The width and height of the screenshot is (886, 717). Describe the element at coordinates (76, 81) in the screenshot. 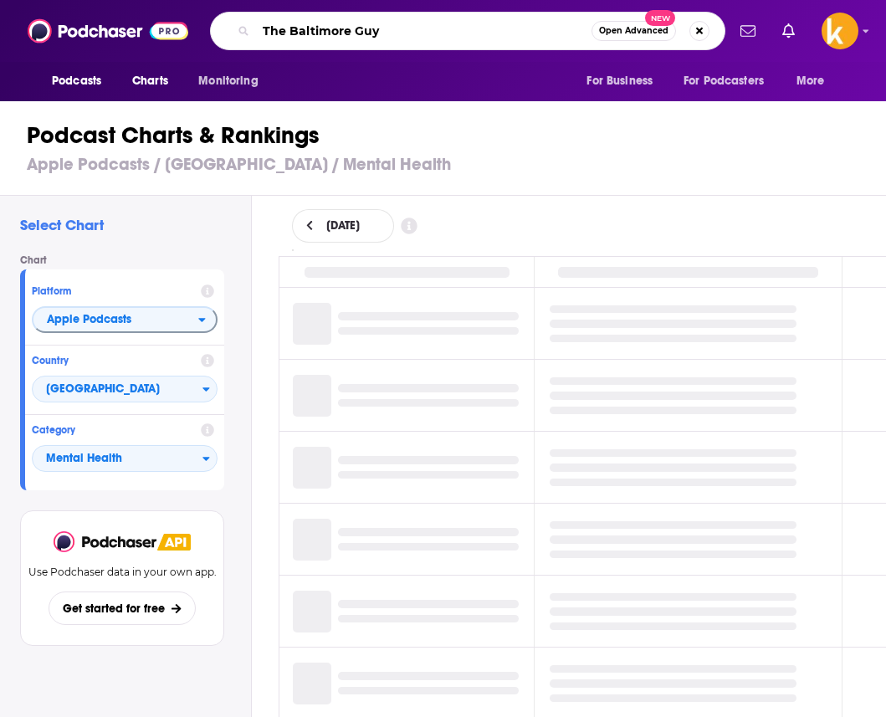

I see `span: Podcasts` at that location.